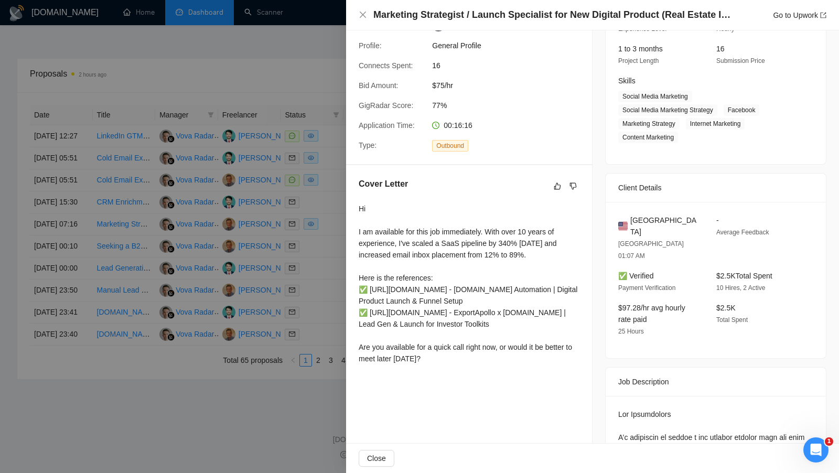  Describe the element at coordinates (648, 137) in the screenshot. I see `span: Content Marketing` at that location.